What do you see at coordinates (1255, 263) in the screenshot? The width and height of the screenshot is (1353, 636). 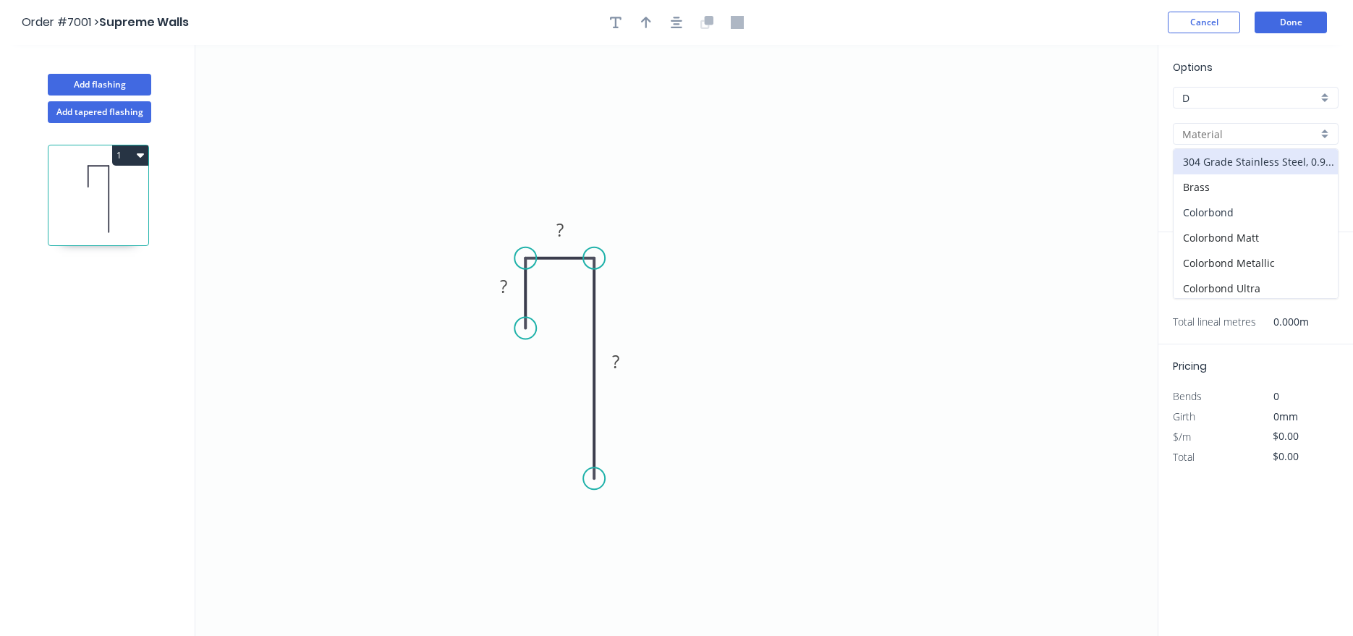 I see `div: Colorbond Metallic` at bounding box center [1255, 263].